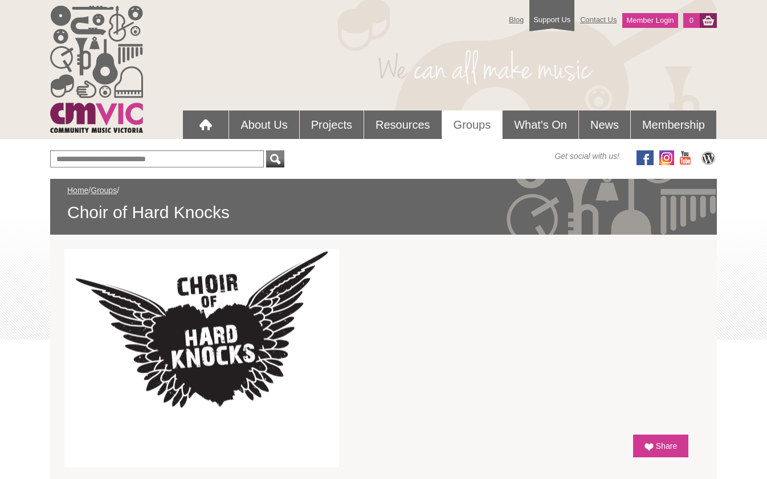 The image size is (767, 479). What do you see at coordinates (332, 125) in the screenshot?
I see `a: Projects` at bounding box center [332, 125].